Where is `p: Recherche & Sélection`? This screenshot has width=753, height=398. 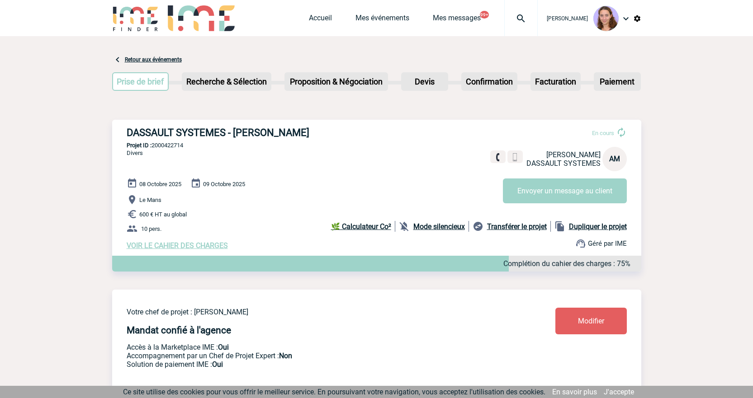 p: Recherche & Sélection is located at coordinates (227, 81).